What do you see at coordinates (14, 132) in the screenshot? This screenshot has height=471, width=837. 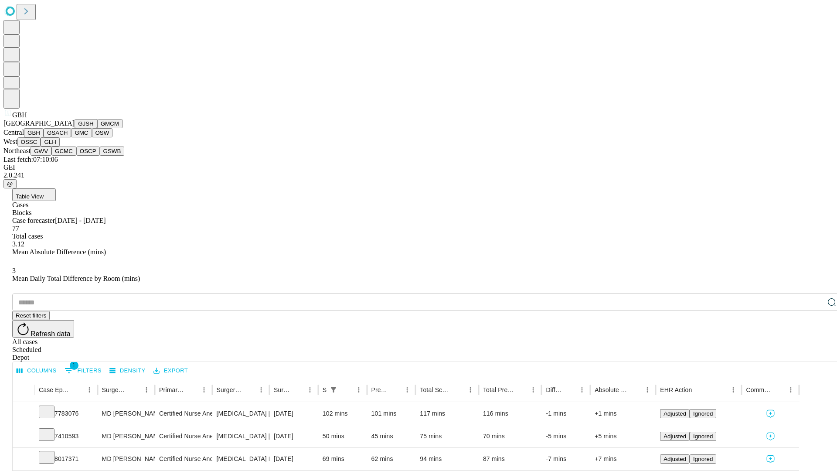 I see `span: Central` at bounding box center [14, 132].